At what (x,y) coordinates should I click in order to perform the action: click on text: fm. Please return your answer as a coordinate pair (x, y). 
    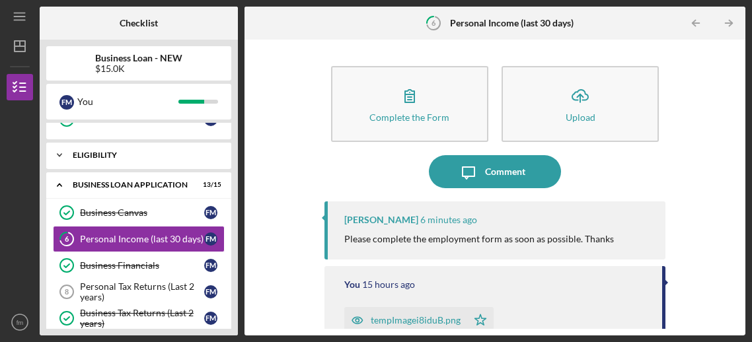
    Looking at the image, I should click on (20, 322).